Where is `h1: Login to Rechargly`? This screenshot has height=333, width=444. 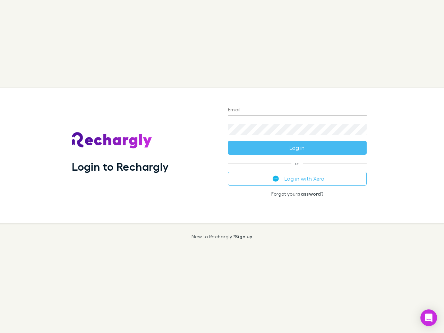
h1: Login to Rechargly is located at coordinates (120, 166).